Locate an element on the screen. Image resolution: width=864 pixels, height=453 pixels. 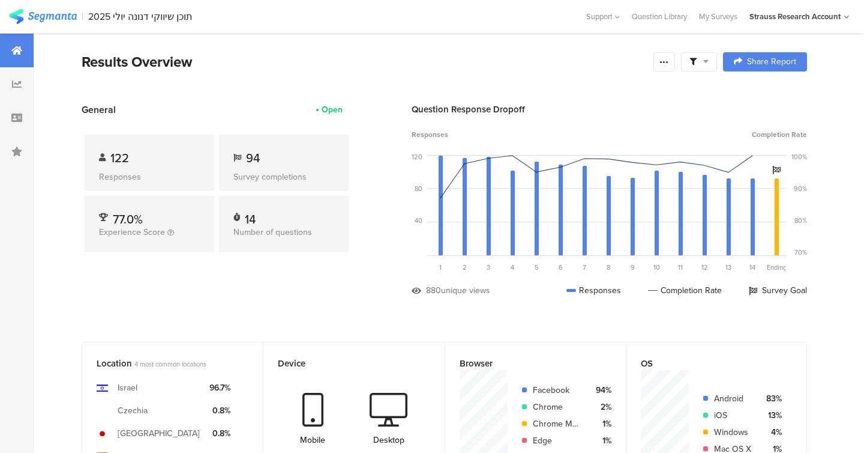
div: 70% is located at coordinates (801, 252).